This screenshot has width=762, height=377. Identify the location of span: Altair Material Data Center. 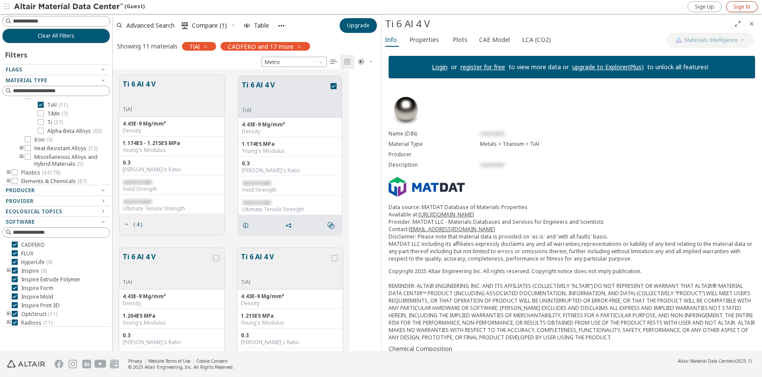
(705, 361).